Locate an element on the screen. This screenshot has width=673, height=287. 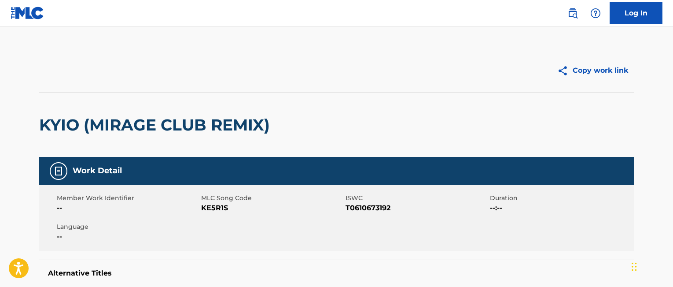
h5: Alternative Titles is located at coordinates (337, 273).